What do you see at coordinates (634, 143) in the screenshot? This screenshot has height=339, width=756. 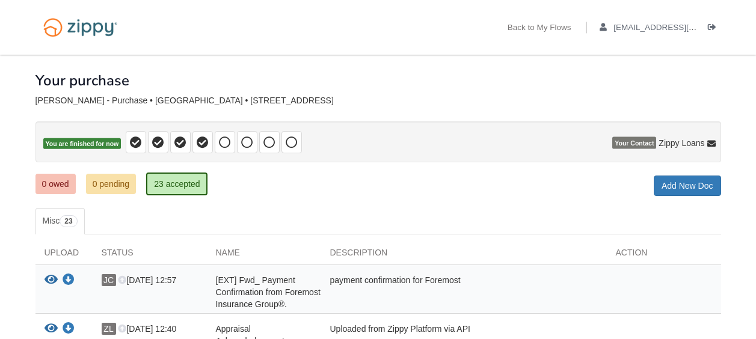 I see `span: Your Contact` at bounding box center [634, 143].